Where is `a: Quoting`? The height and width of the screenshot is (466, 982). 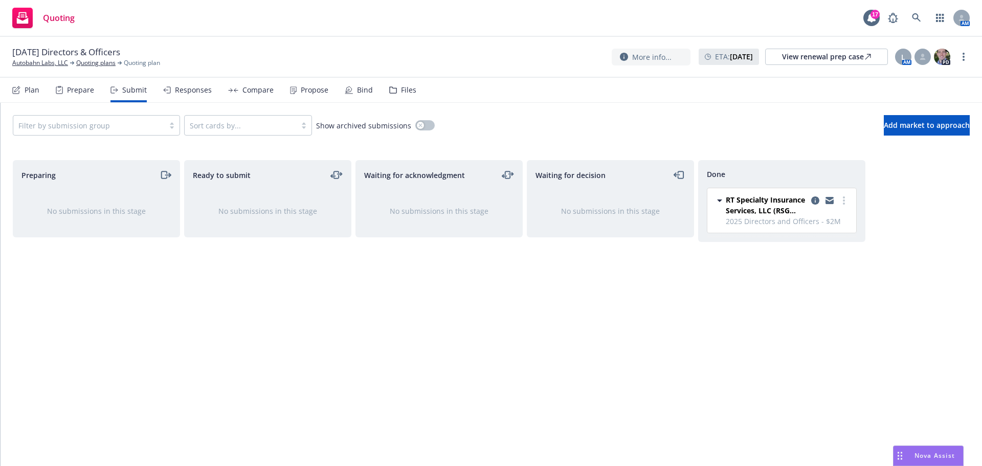
a: Quoting is located at coordinates (43, 18).